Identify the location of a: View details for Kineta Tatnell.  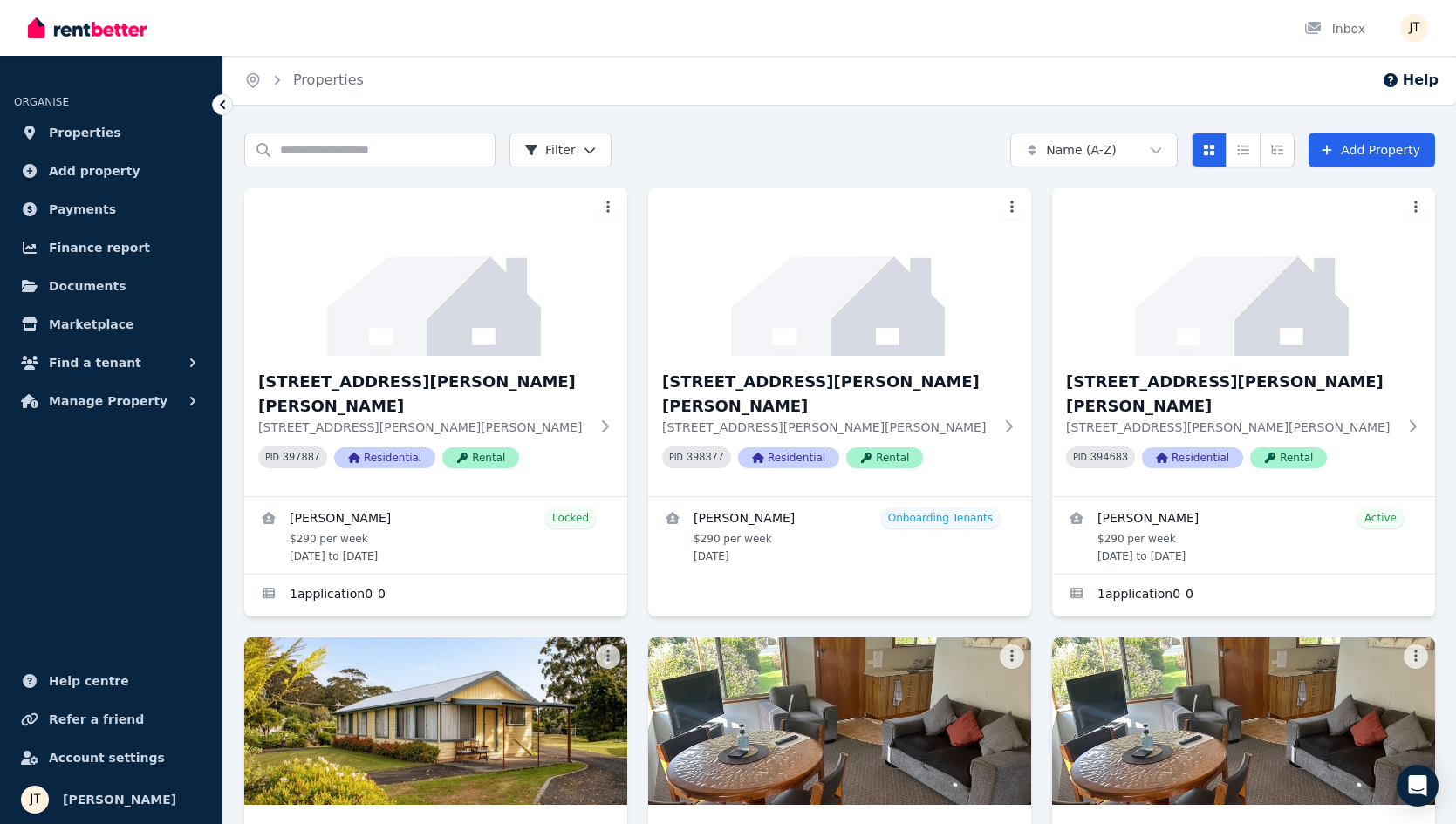
(839, 535).